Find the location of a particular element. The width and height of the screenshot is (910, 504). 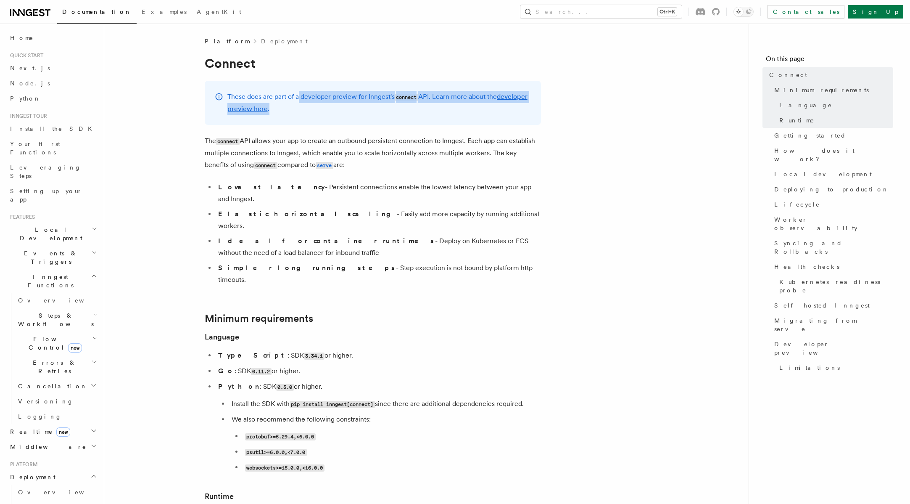

a: Versioning is located at coordinates (57, 401).